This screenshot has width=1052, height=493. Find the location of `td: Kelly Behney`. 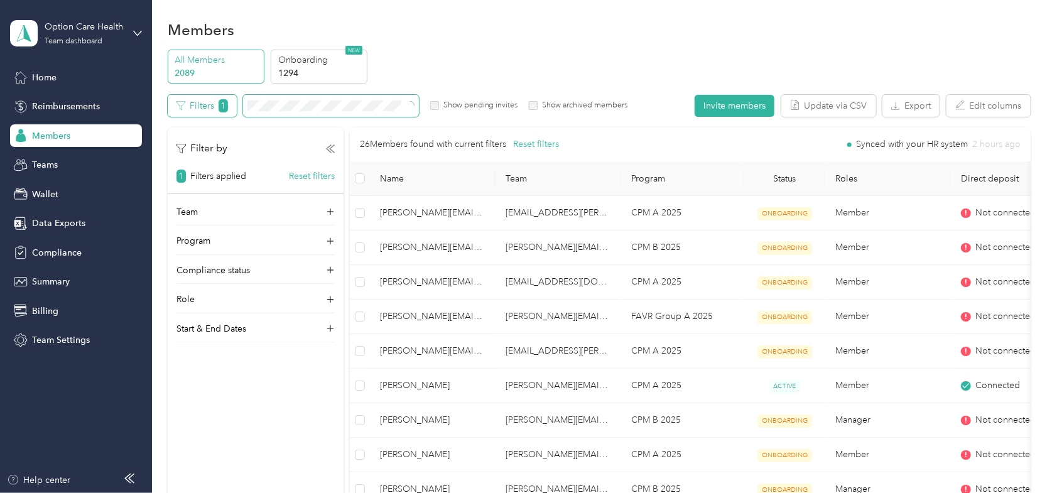

td: Kelly Behney is located at coordinates (433, 420).